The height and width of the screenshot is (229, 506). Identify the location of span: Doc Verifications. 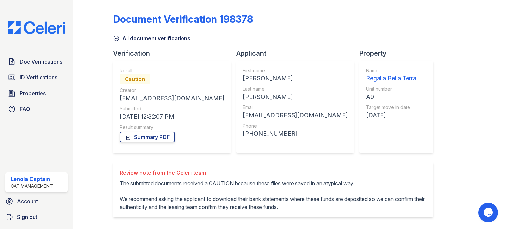
(41, 62).